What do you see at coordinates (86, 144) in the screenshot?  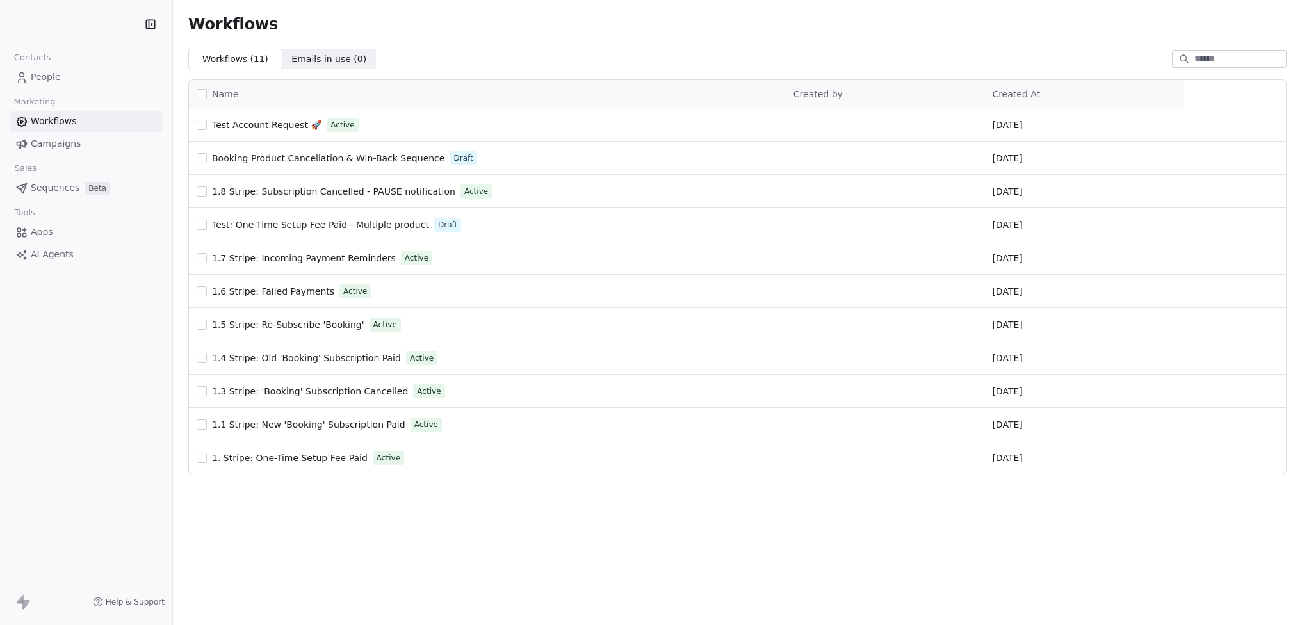 I see `a: Campaigns` at bounding box center [86, 144].